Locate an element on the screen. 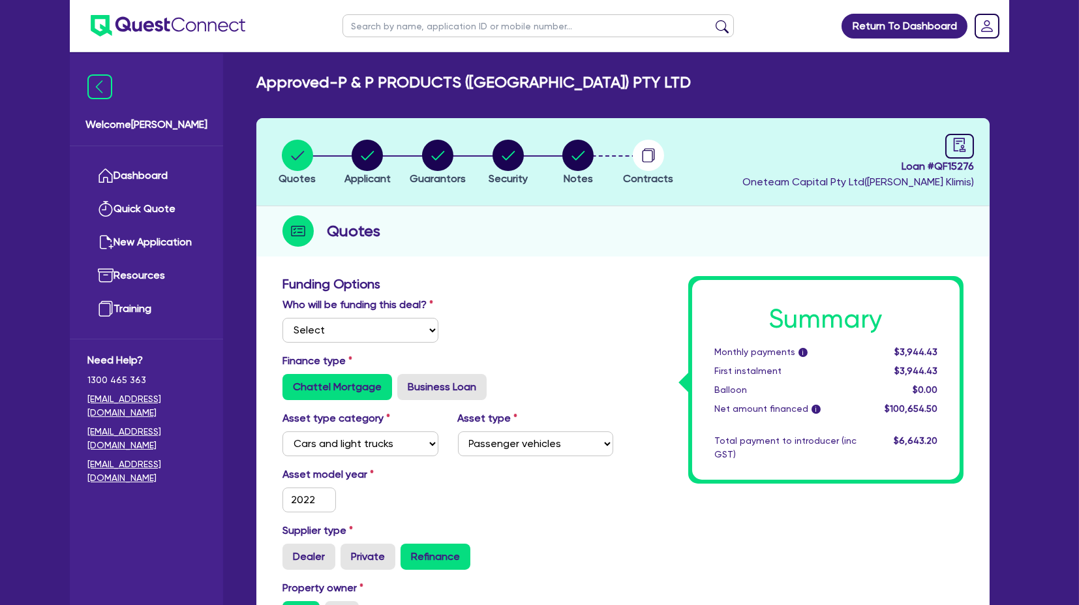  input: Search by name, application ID or mobile number... is located at coordinates (538, 25).